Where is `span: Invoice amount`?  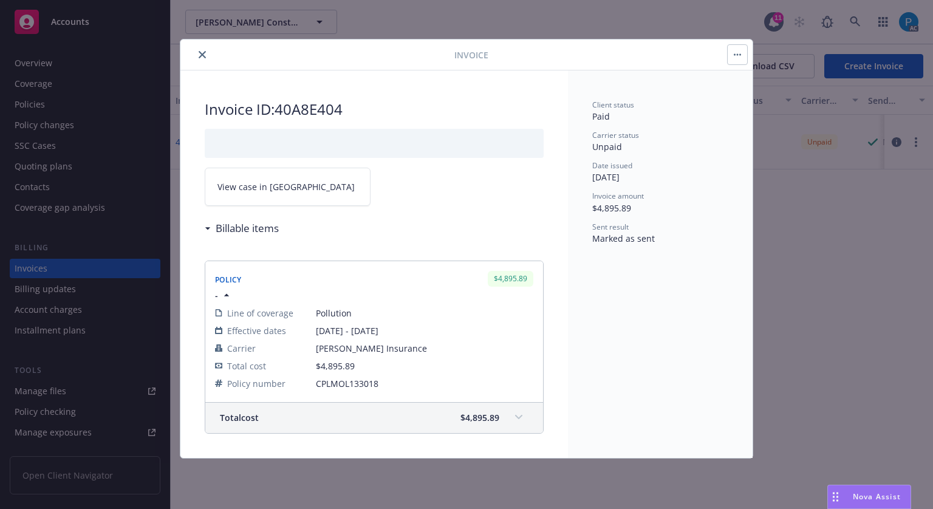
span: Invoice amount is located at coordinates (618, 196).